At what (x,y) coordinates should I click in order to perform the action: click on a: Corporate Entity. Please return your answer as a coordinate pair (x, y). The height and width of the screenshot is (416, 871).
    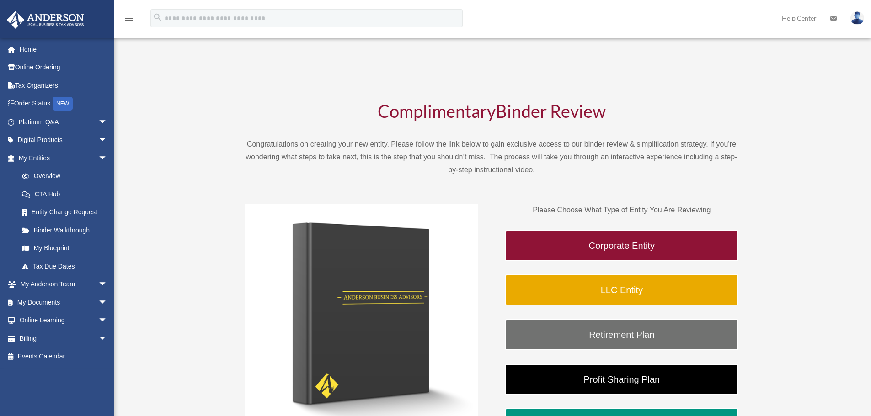
    Looking at the image, I should click on (622, 246).